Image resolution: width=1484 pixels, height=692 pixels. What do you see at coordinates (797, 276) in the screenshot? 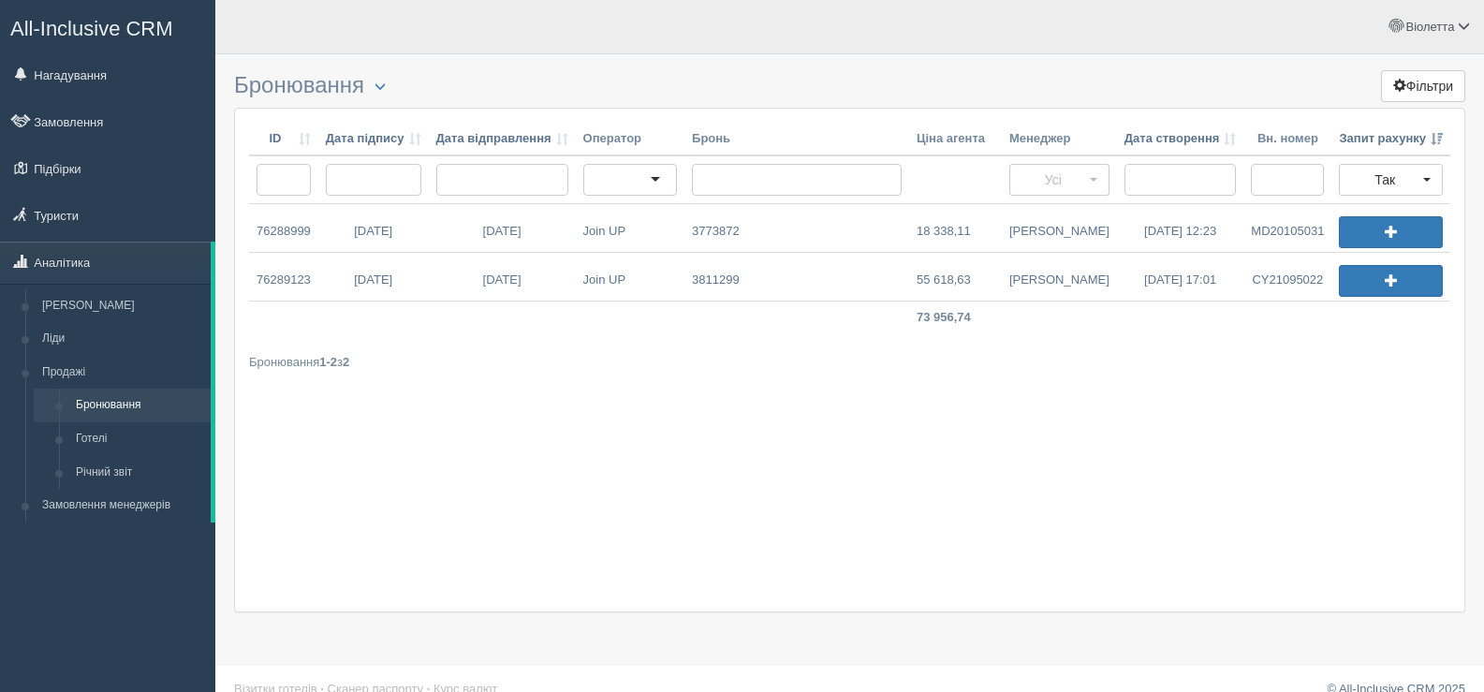
I see `a: 3811299` at bounding box center [797, 276].